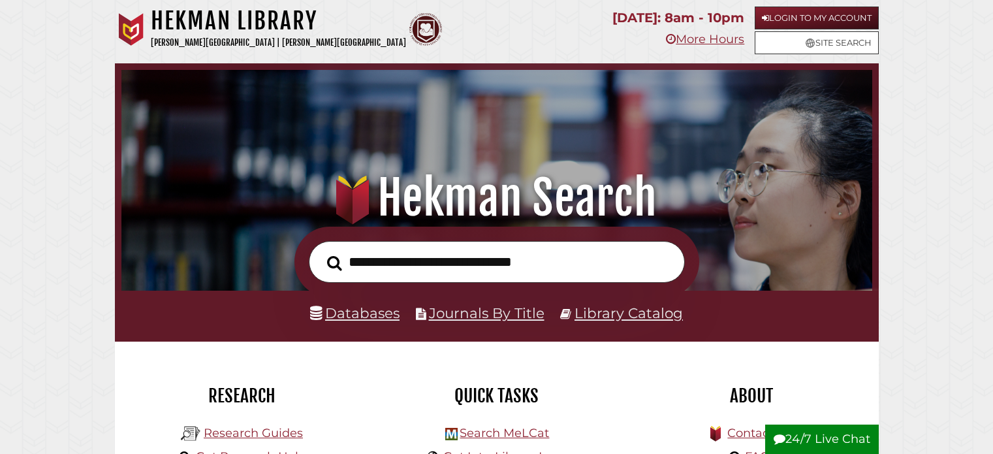 Image resolution: width=993 pixels, height=454 pixels. Describe the element at coordinates (426, 29) in the screenshot. I see `img: Calvin Theological Seminary` at that location.